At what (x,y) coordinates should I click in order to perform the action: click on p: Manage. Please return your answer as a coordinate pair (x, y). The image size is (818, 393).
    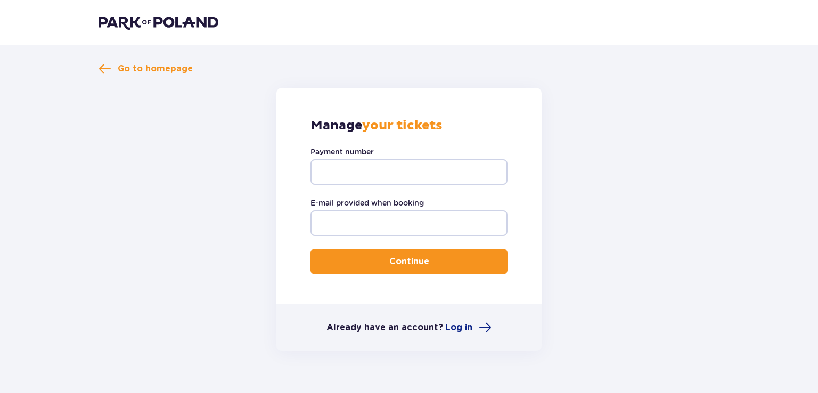
    Looking at the image, I should click on (377, 126).